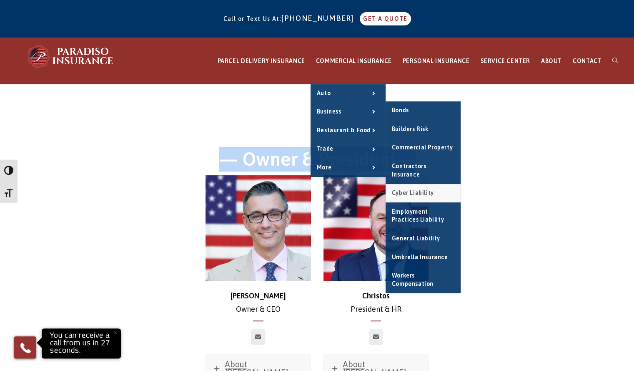 This screenshot has height=371, width=634. Describe the element at coordinates (71, 56) in the screenshot. I see `img: Paradiso Insurance` at that location.